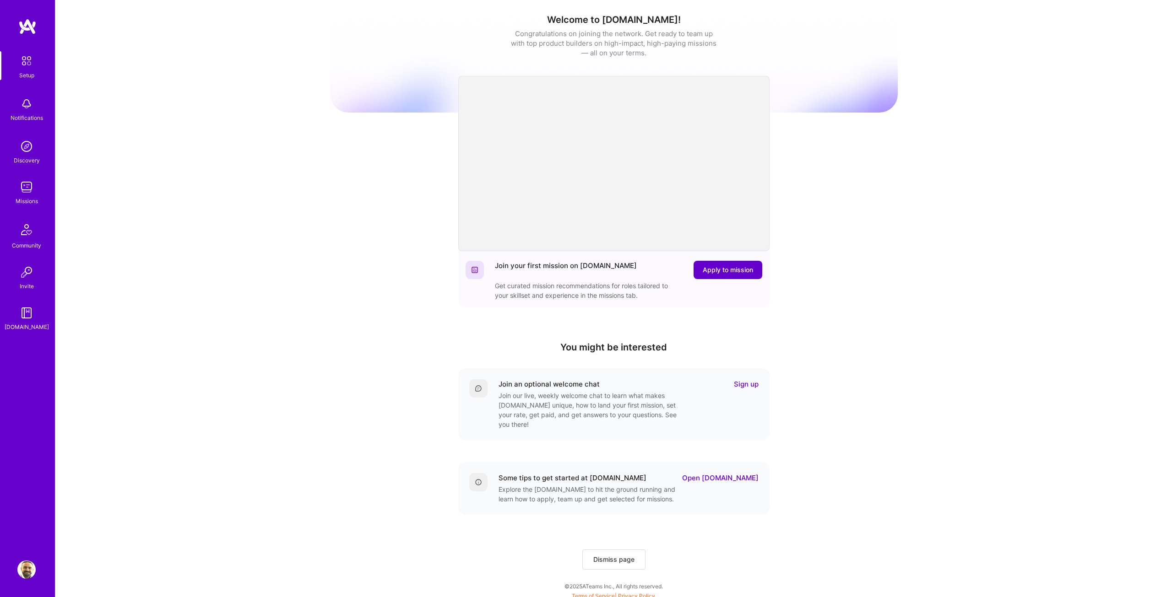 Image resolution: width=1172 pixels, height=597 pixels. What do you see at coordinates (614, 347) in the screenshot?
I see `h4: You might be interested` at bounding box center [614, 347].